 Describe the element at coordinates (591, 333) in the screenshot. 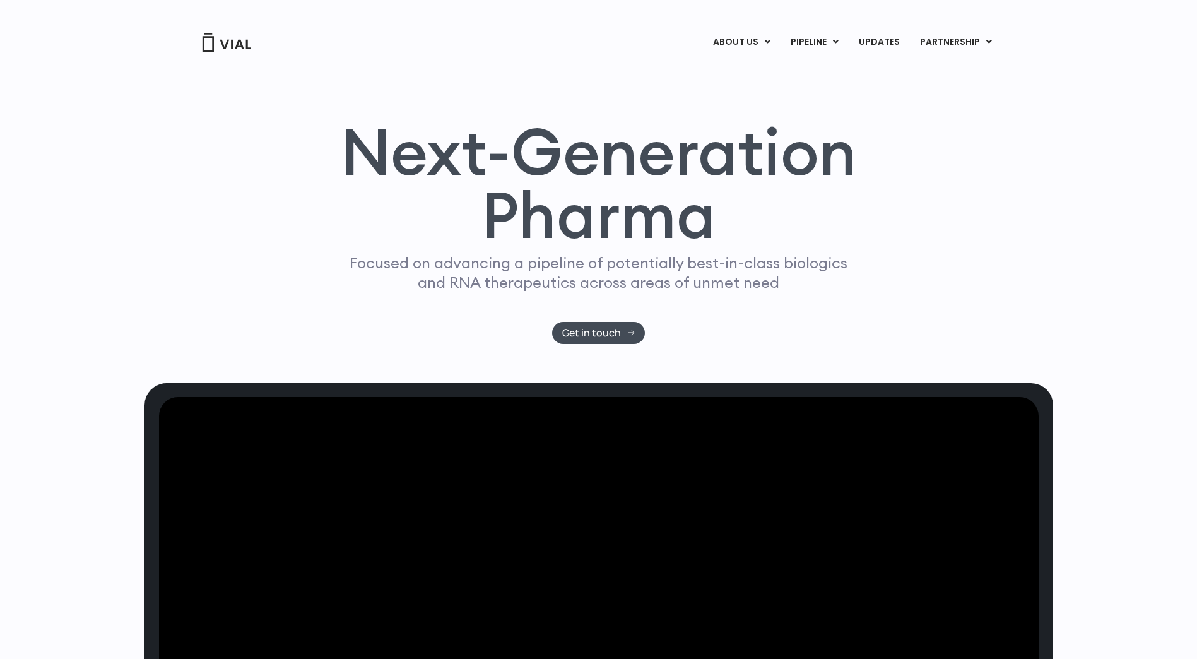

I see `span: Get in touch` at that location.